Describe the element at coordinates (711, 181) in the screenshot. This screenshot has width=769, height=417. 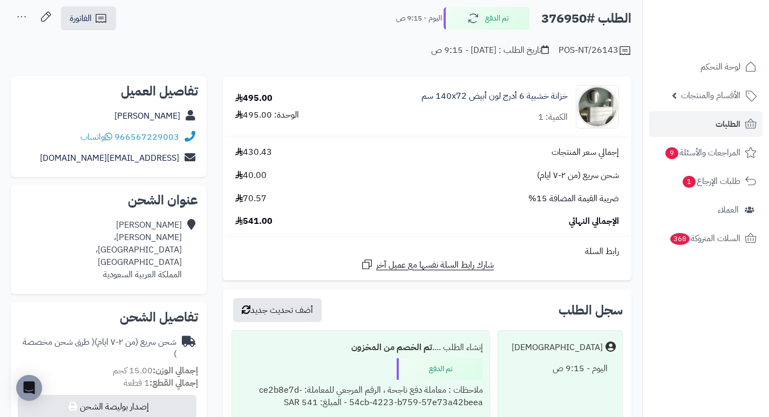
I see `span: طلبات الإرجاع` at that location.